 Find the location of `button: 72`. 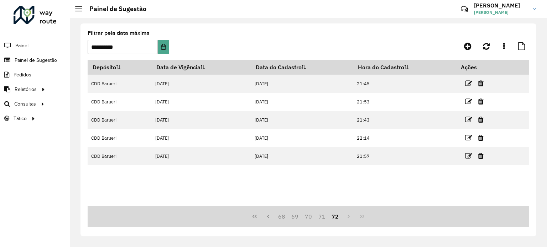

button: 72 is located at coordinates (335, 217).